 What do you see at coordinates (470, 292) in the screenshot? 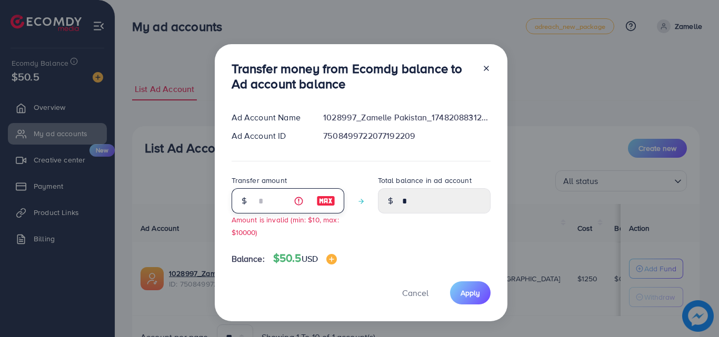
I see `button: Apply` at bounding box center [470, 292].